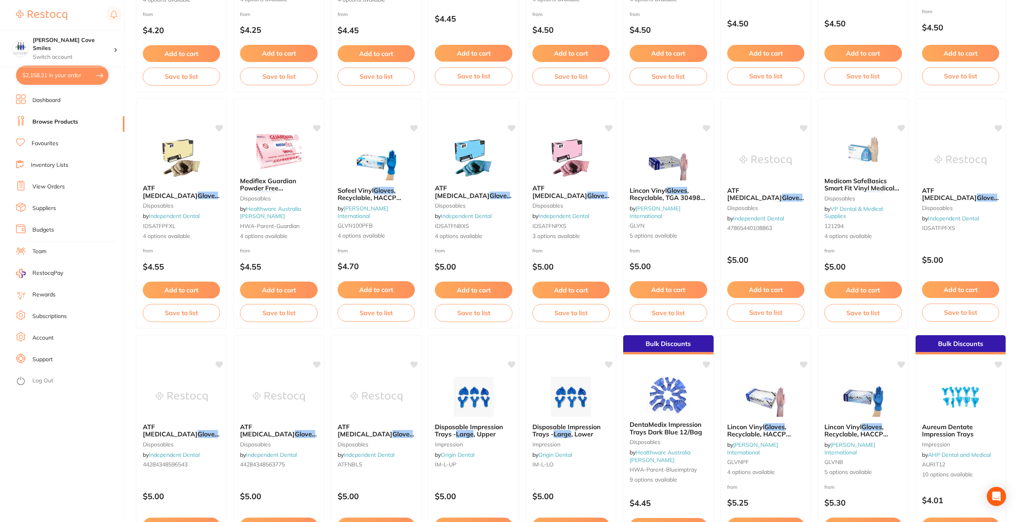  I want to click on b: Mediflex Guardian Powder Free Vinyl Gloves 100/Box, so click(278, 184).